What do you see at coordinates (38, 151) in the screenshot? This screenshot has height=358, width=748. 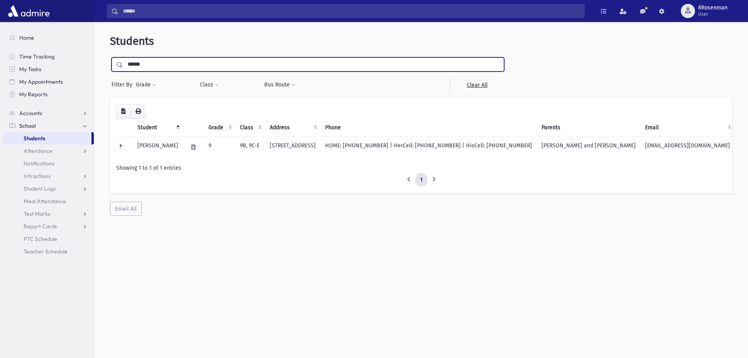 I see `span: Attendance` at bounding box center [38, 151].